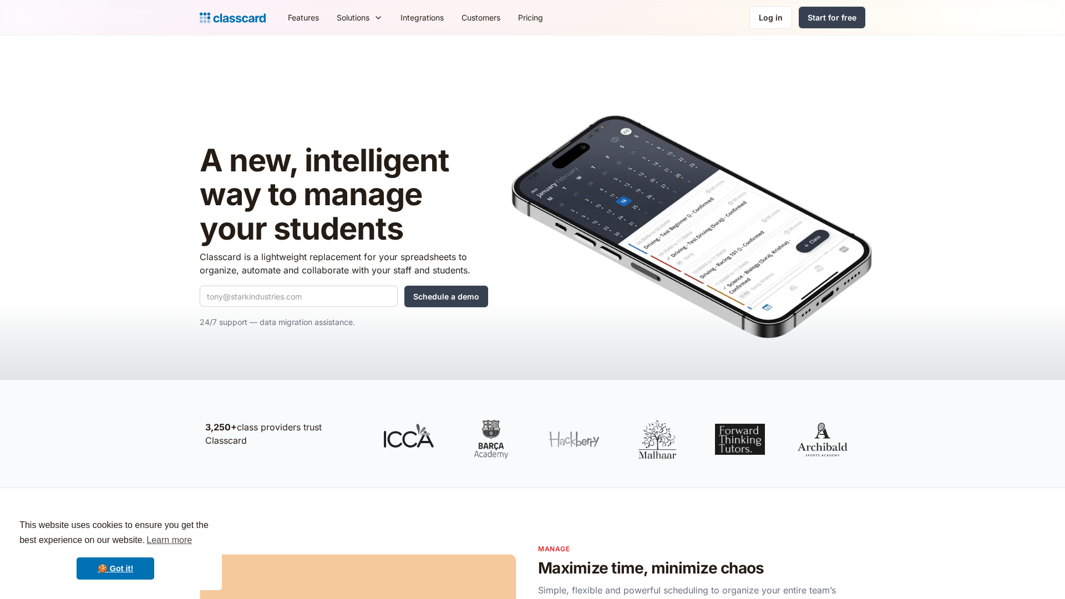 The height and width of the screenshot is (599, 1065). What do you see at coordinates (446, 296) in the screenshot?
I see `input: Schedule a demo` at bounding box center [446, 296].